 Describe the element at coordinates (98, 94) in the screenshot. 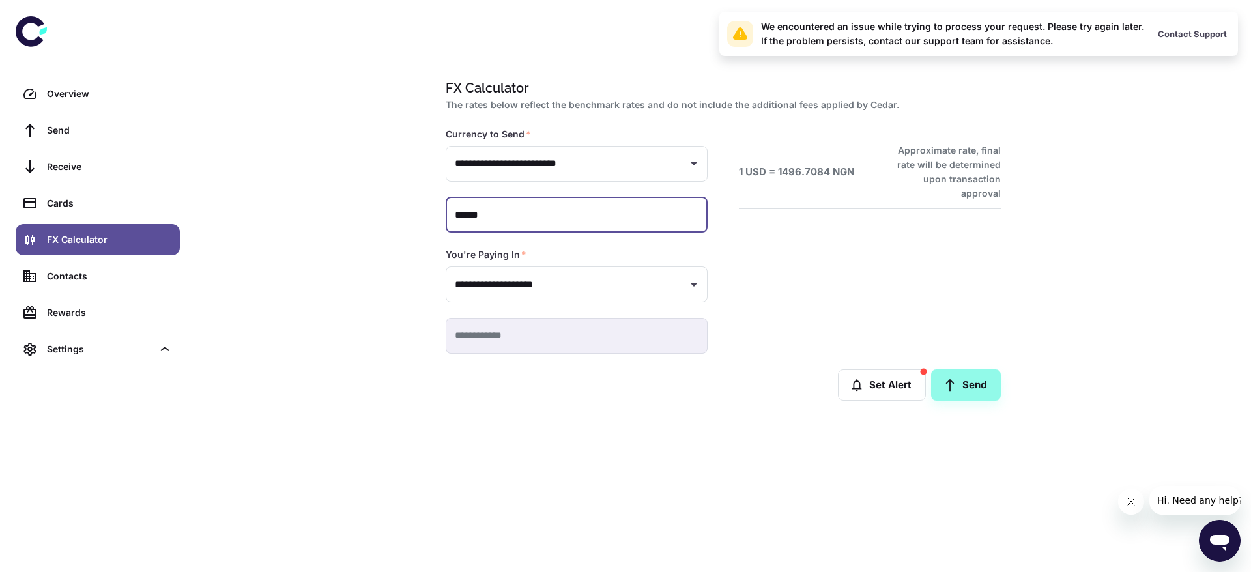

I see `a: Overview` at that location.